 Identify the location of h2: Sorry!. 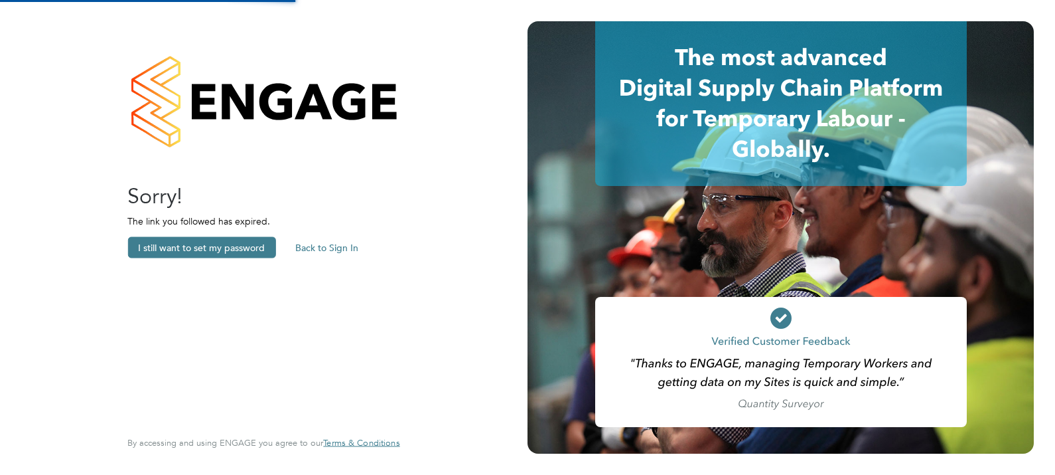
(257, 196).